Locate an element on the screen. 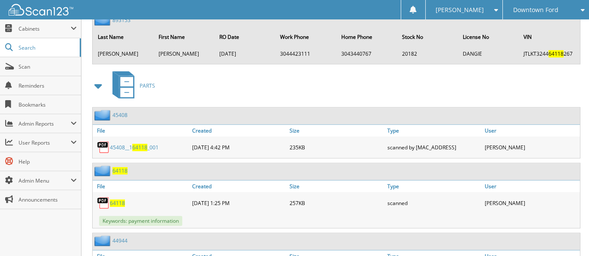  a: 45408 is located at coordinates (120, 115).